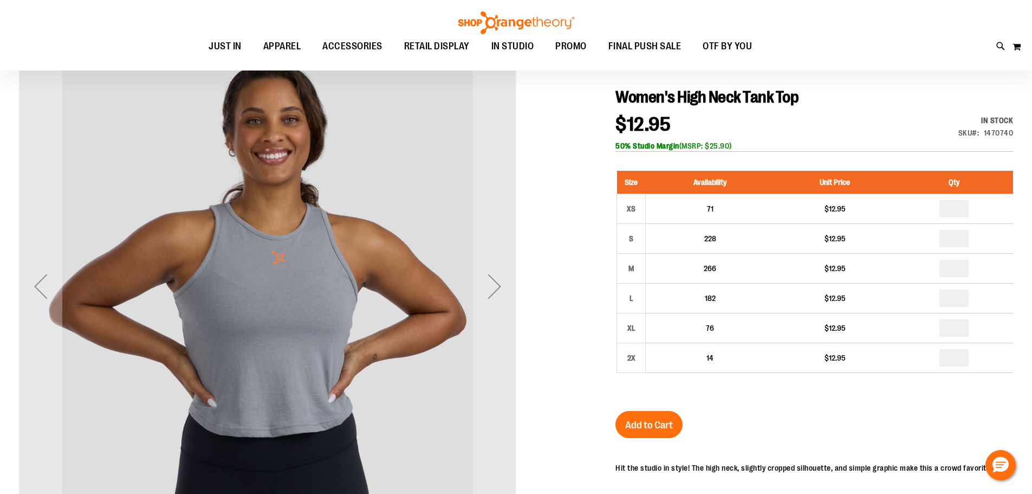 The width and height of the screenshot is (1032, 494). What do you see at coordinates (710, 238) in the screenshot?
I see `span: 228` at bounding box center [710, 238].